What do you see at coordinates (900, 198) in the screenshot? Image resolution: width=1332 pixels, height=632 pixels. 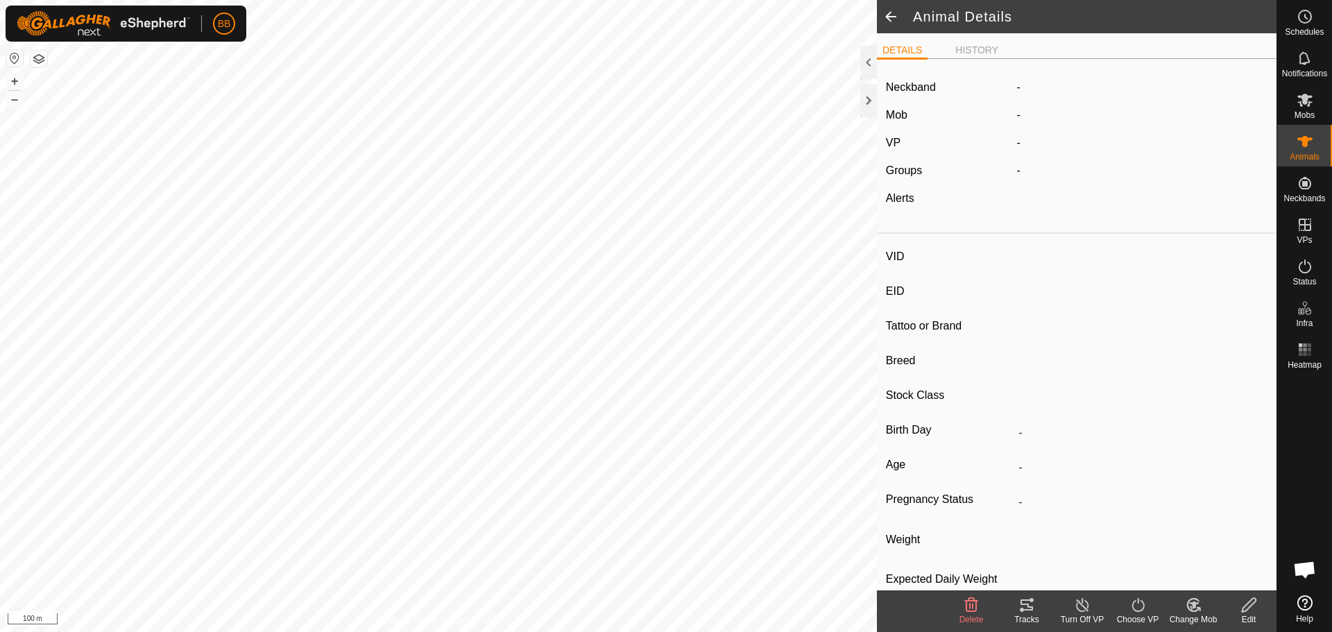 I see `label: Alerts` at bounding box center [900, 198].